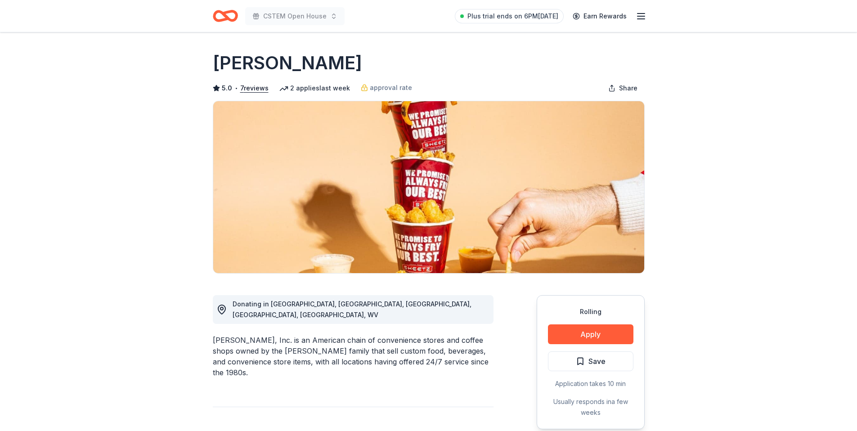 Image resolution: width=857 pixels, height=431 pixels. Describe the element at coordinates (227, 88) in the screenshot. I see `span: 5.0` at that location.